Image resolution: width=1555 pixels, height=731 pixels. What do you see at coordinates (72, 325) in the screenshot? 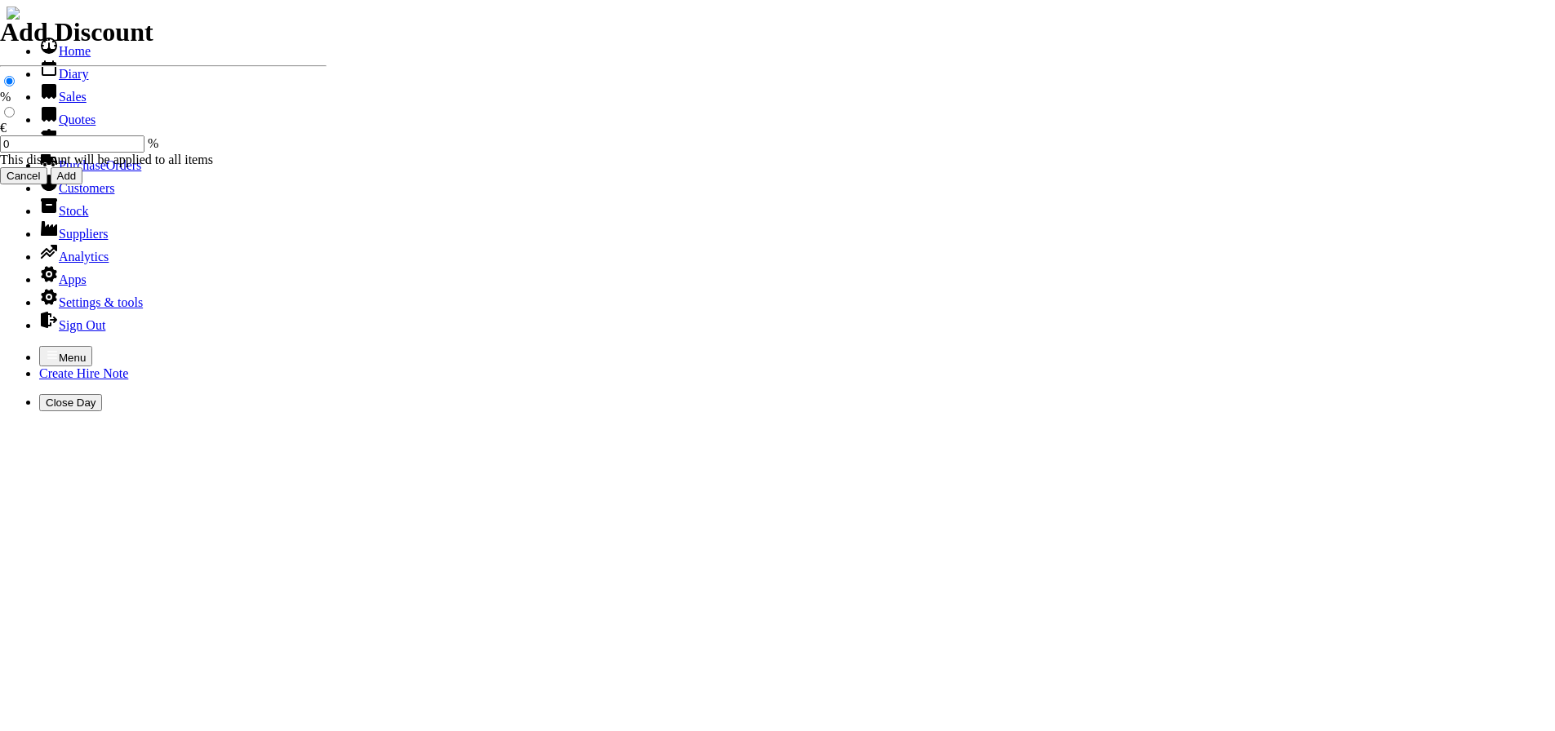
I see `a: Sign Out` at bounding box center [72, 325].